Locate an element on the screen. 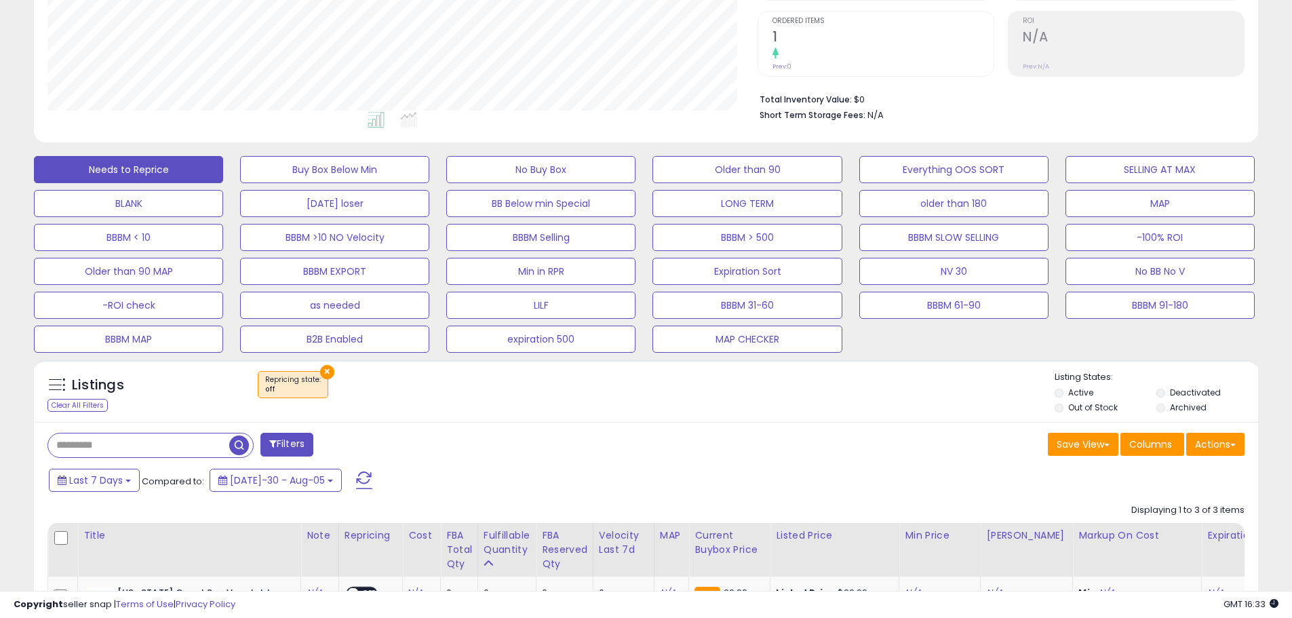 The height and width of the screenshot is (618, 1292). span: Ordered Items is located at coordinates (883, 21).